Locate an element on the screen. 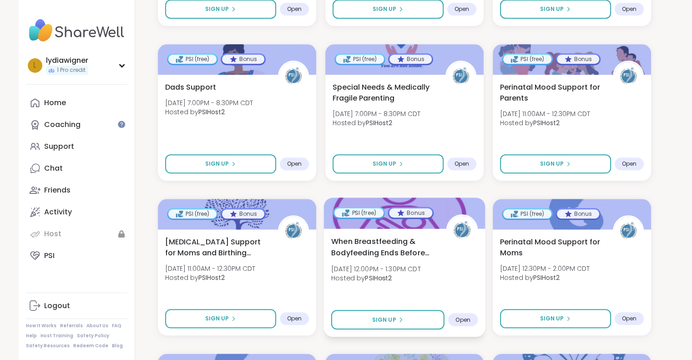  a: Logout is located at coordinates (76, 306).